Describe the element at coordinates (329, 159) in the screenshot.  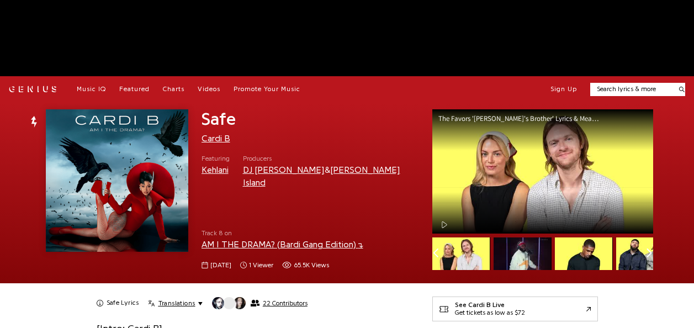
I see `span: Producers` at that location.